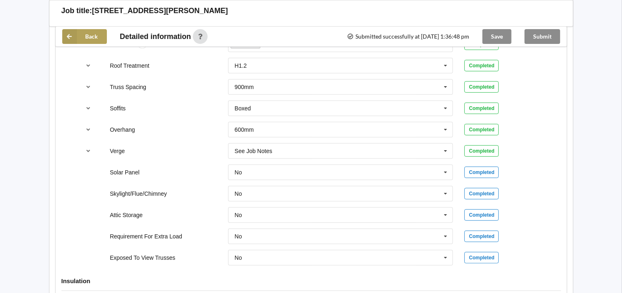 The width and height of the screenshot is (622, 293). What do you see at coordinates (156, 36) in the screenshot?
I see `span: Detailed information` at bounding box center [156, 36].